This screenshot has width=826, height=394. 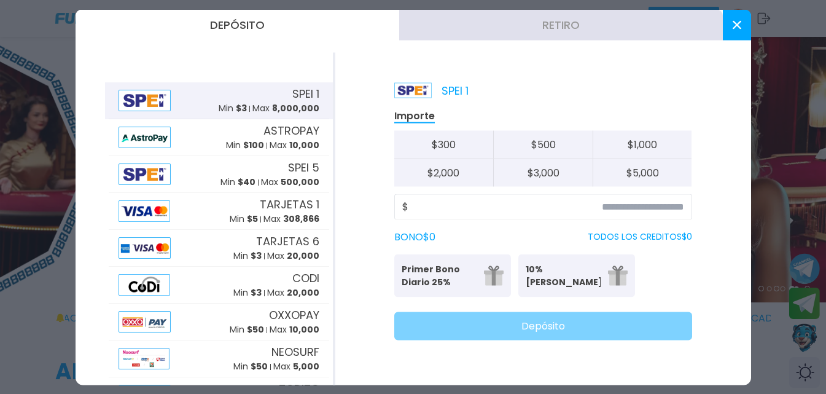 What do you see at coordinates (640, 236) in the screenshot?
I see `p: TODOS LOS CREDITOS $ 0` at bounding box center [640, 236].